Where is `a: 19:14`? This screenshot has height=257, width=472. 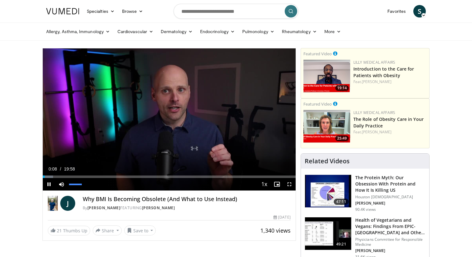
a: 19:14 is located at coordinates (327, 76).